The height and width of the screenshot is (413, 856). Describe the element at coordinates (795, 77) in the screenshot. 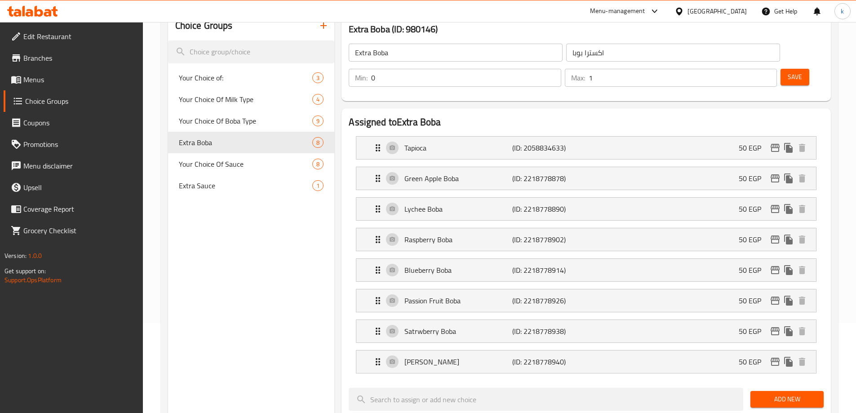

I see `button: Save` at that location.